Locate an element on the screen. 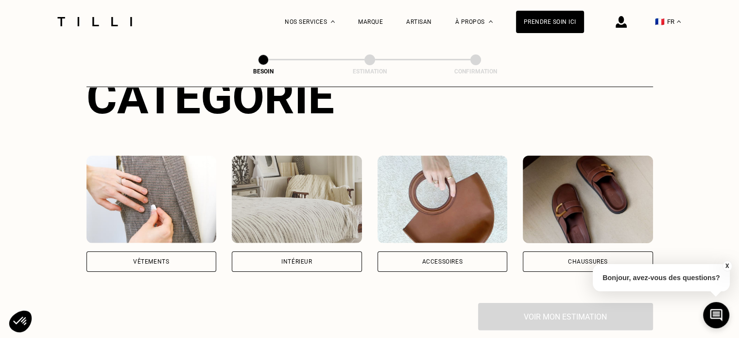 This screenshot has height=338, width=739. a: Logo du service de couturière Tilli is located at coordinates (95, 21).